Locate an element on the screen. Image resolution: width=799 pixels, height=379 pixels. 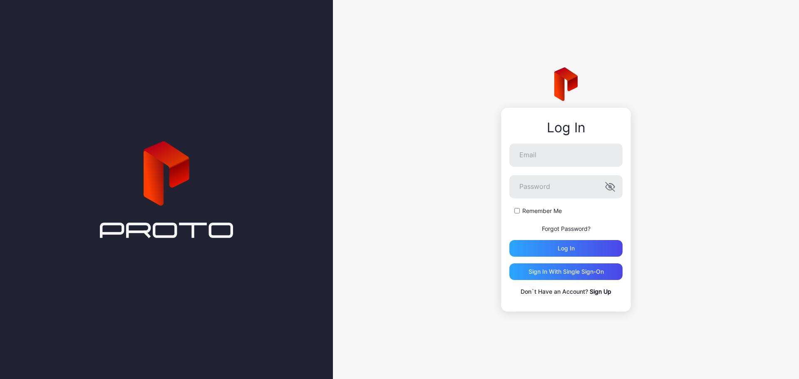
button: Password is located at coordinates (610, 187).